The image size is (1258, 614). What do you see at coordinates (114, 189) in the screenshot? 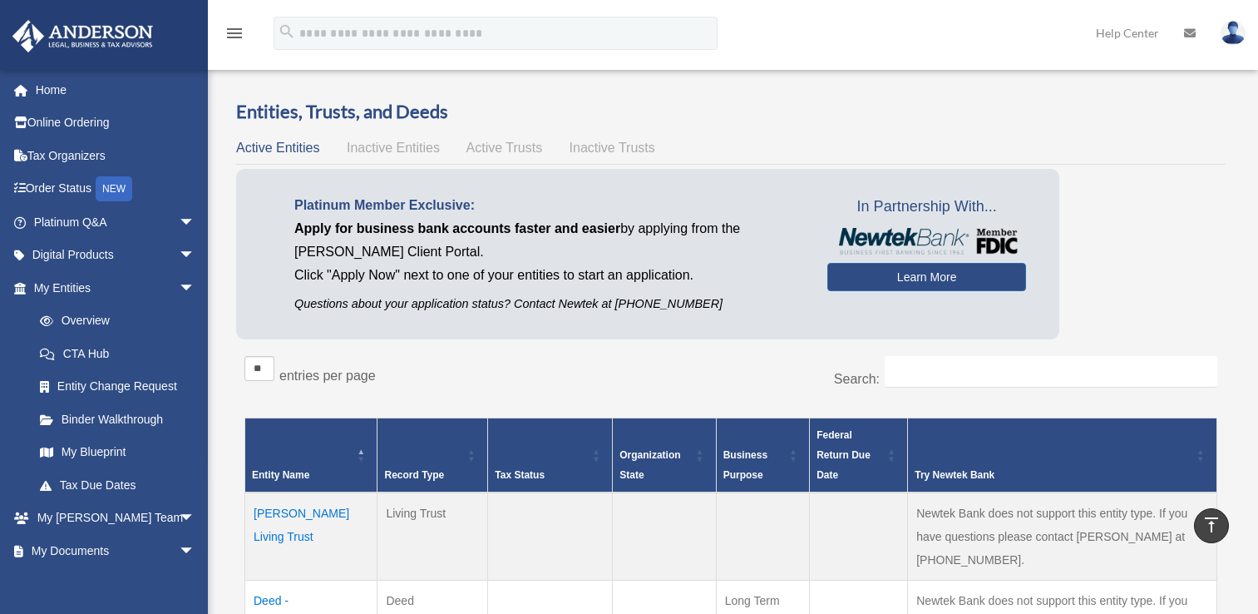
I see `div: NEW` at bounding box center [114, 189].